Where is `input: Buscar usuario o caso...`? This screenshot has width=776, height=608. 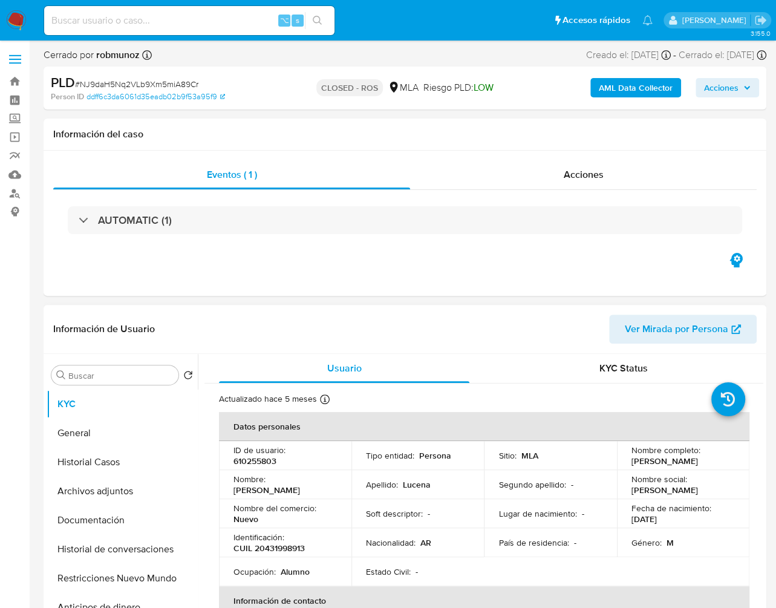 input: Buscar usuario o caso... is located at coordinates (189, 21).